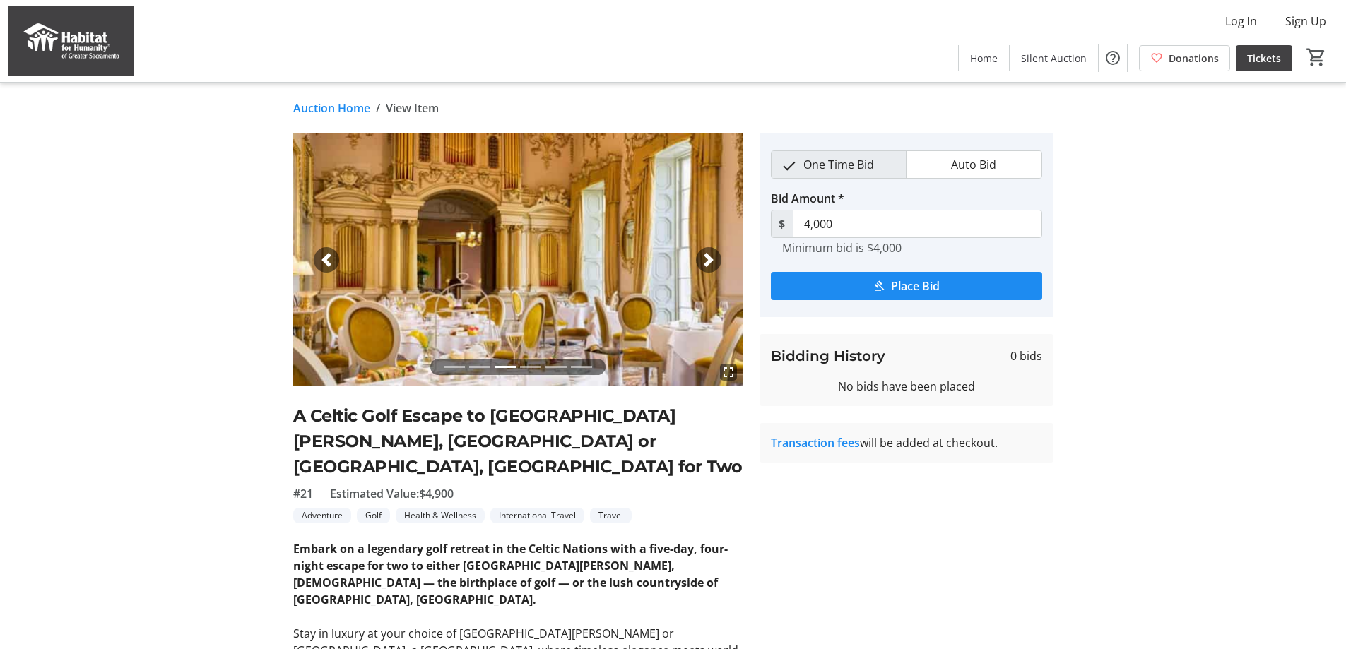 The width and height of the screenshot is (1346, 649). Describe the element at coordinates (1193, 58) in the screenshot. I see `span: Donations` at that location.